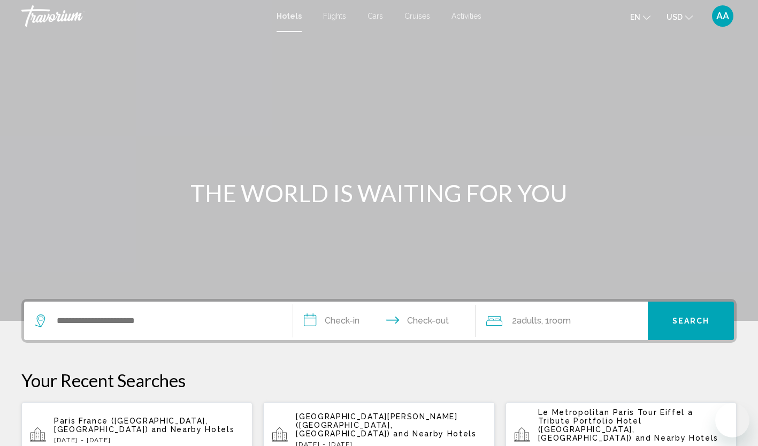 Image resolution: width=758 pixels, height=446 pixels. I want to click on p: Your Recent Searches, so click(379, 380).